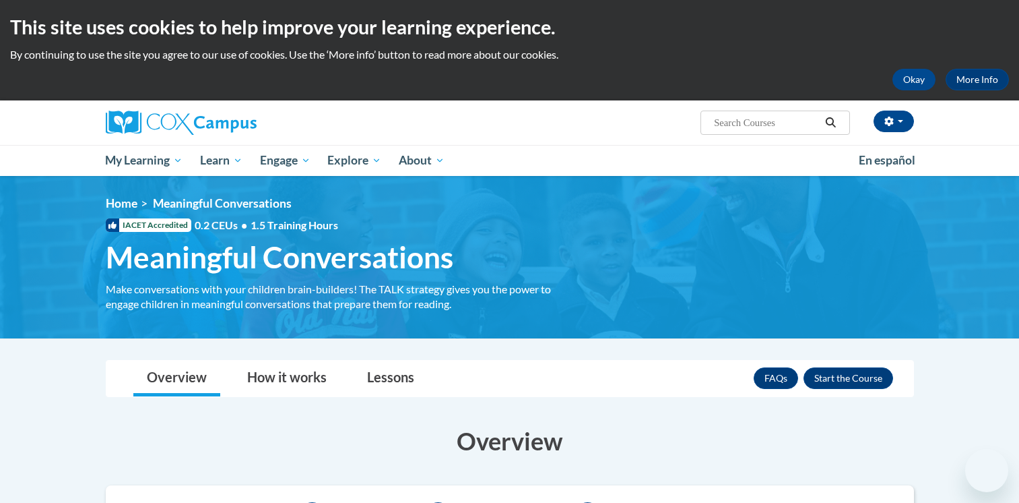  What do you see at coordinates (354, 160) in the screenshot?
I see `span: Explore` at bounding box center [354, 160].